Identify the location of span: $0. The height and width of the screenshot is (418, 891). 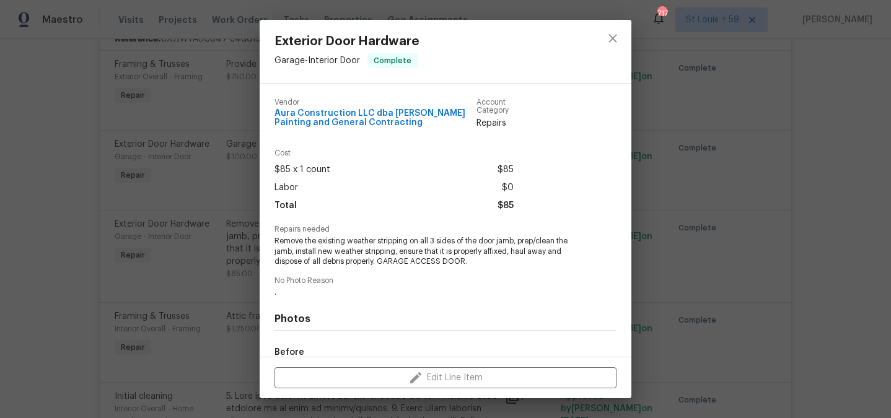
(507, 188).